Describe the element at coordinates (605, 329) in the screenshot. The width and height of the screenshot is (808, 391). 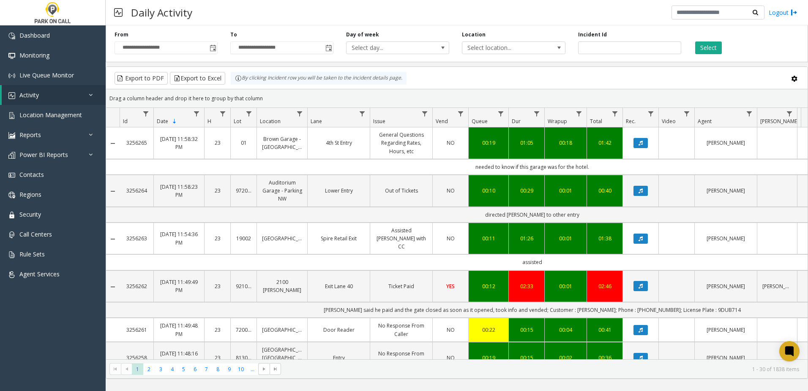
I see `div: 00:41` at that location.